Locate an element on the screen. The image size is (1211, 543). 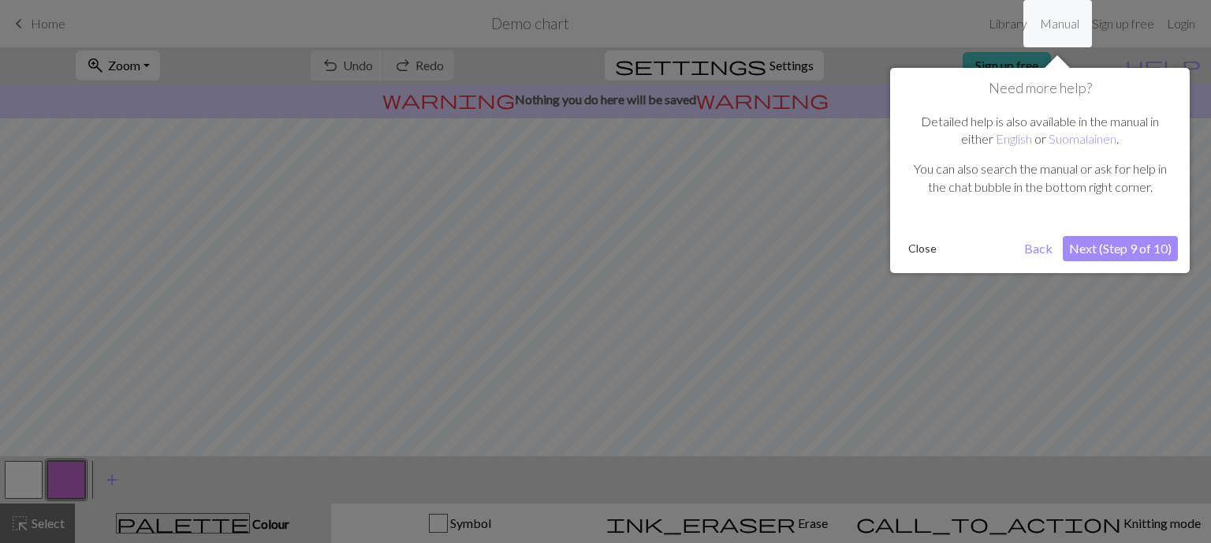
div: Need more help? is located at coordinates (1040, 170).